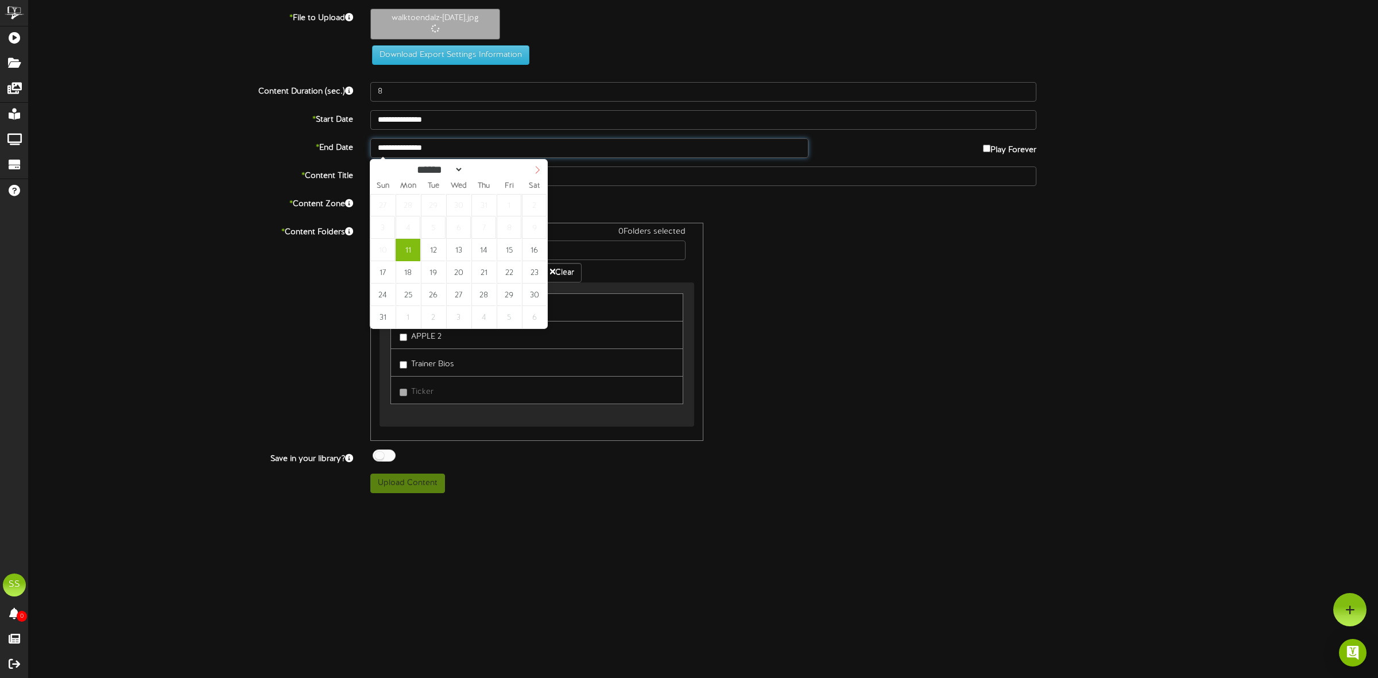 This screenshot has width=1378, height=678. I want to click on div: SS, so click(14, 585).